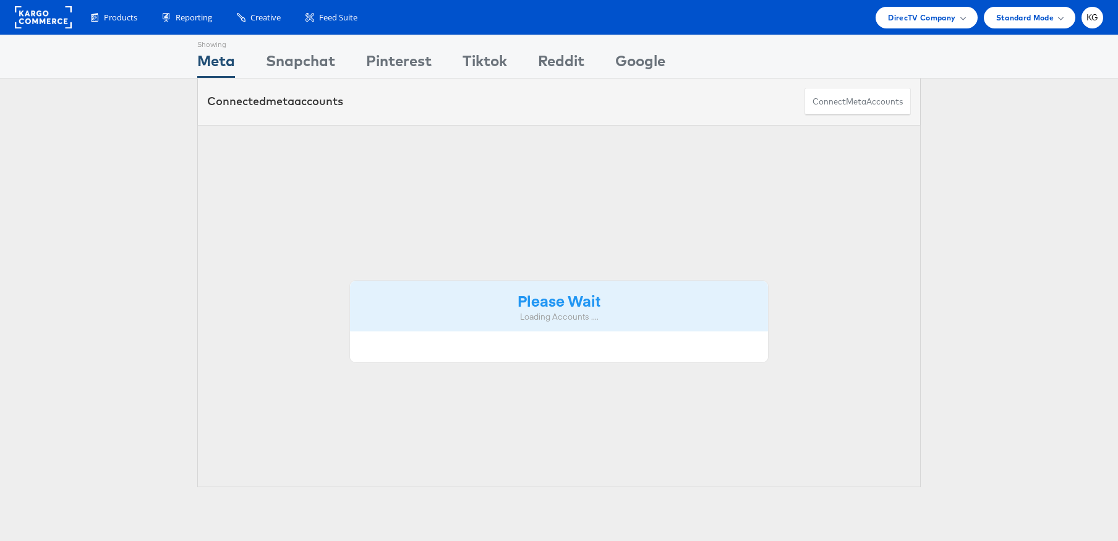  I want to click on div: Loading Accounts ...., so click(559, 317).